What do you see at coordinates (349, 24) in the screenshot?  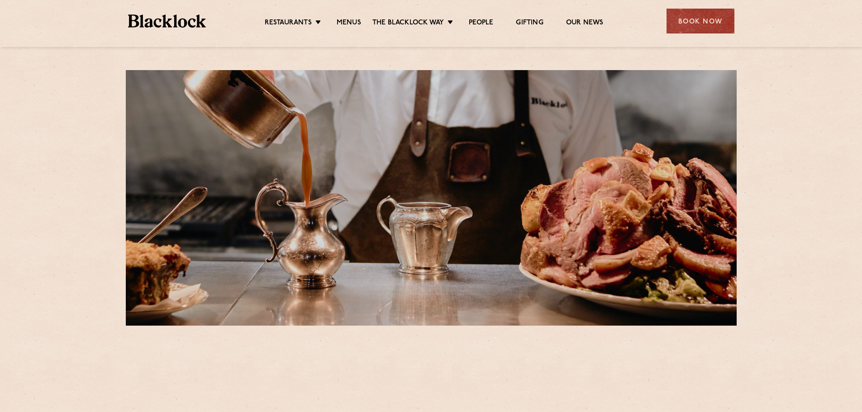 I see `a: Menus` at bounding box center [349, 24].